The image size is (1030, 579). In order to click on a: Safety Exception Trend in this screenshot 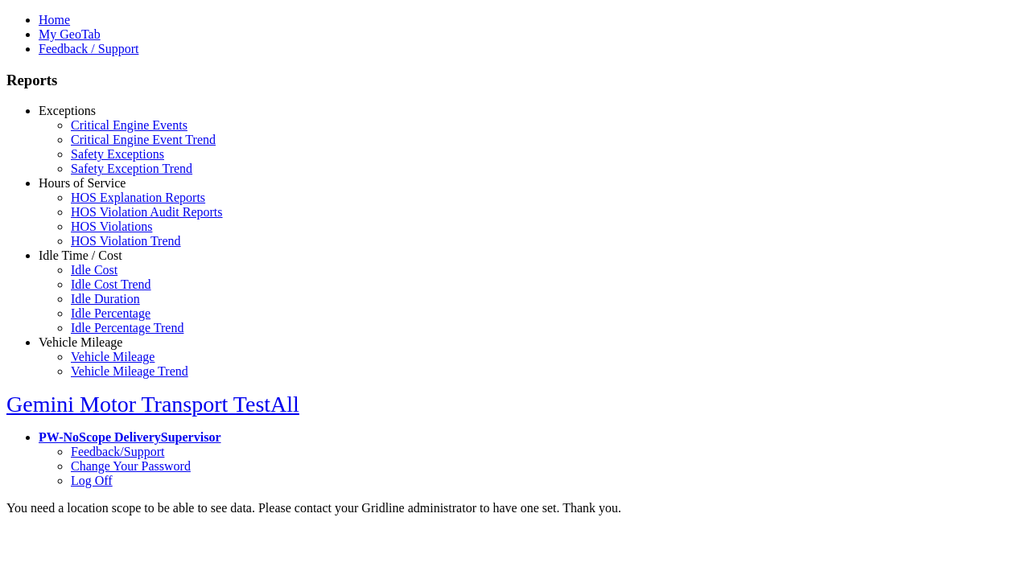, I will do `click(131, 168)`.